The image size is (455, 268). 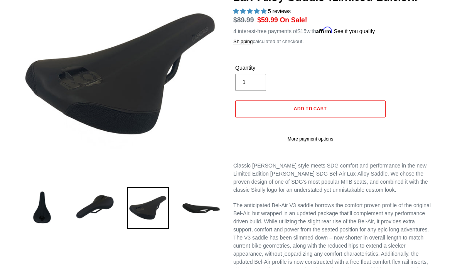 I want to click on div: calculated at checkout., so click(x=333, y=42).